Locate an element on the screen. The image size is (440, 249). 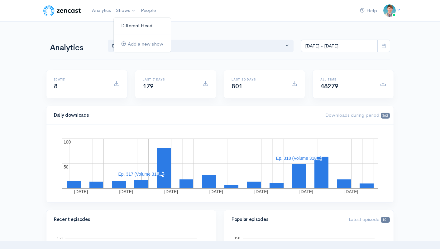
h4: Daily downloads is located at coordinates (186, 115).